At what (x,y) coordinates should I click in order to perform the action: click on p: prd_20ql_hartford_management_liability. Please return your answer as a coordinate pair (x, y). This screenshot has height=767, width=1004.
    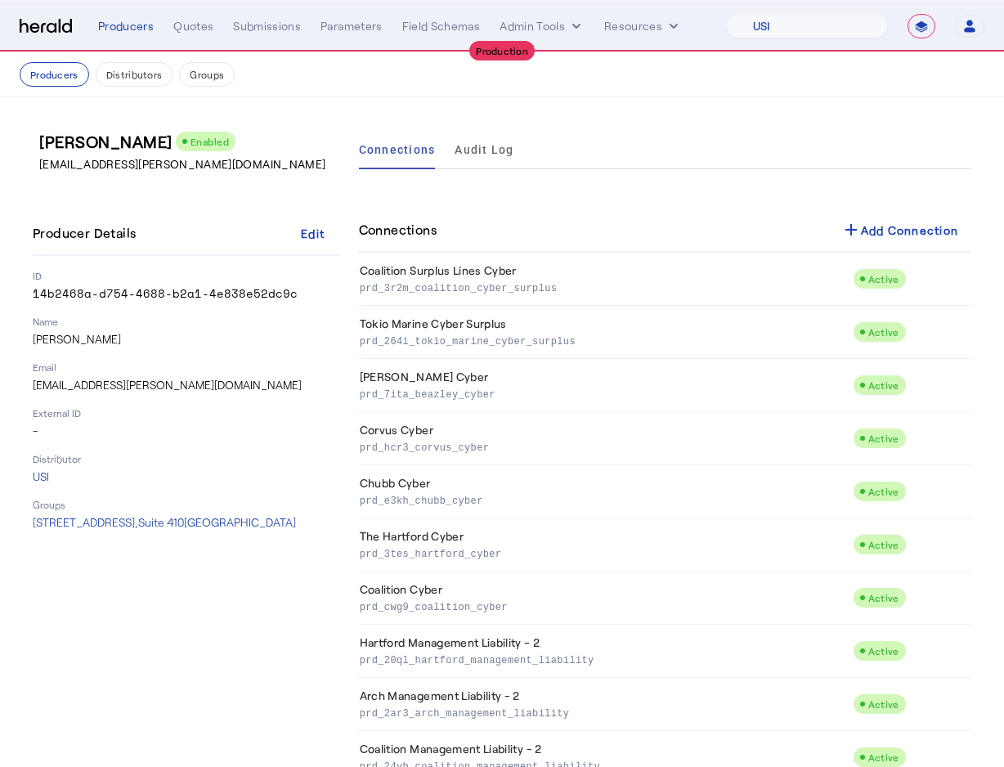
    Looking at the image, I should click on (603, 659).